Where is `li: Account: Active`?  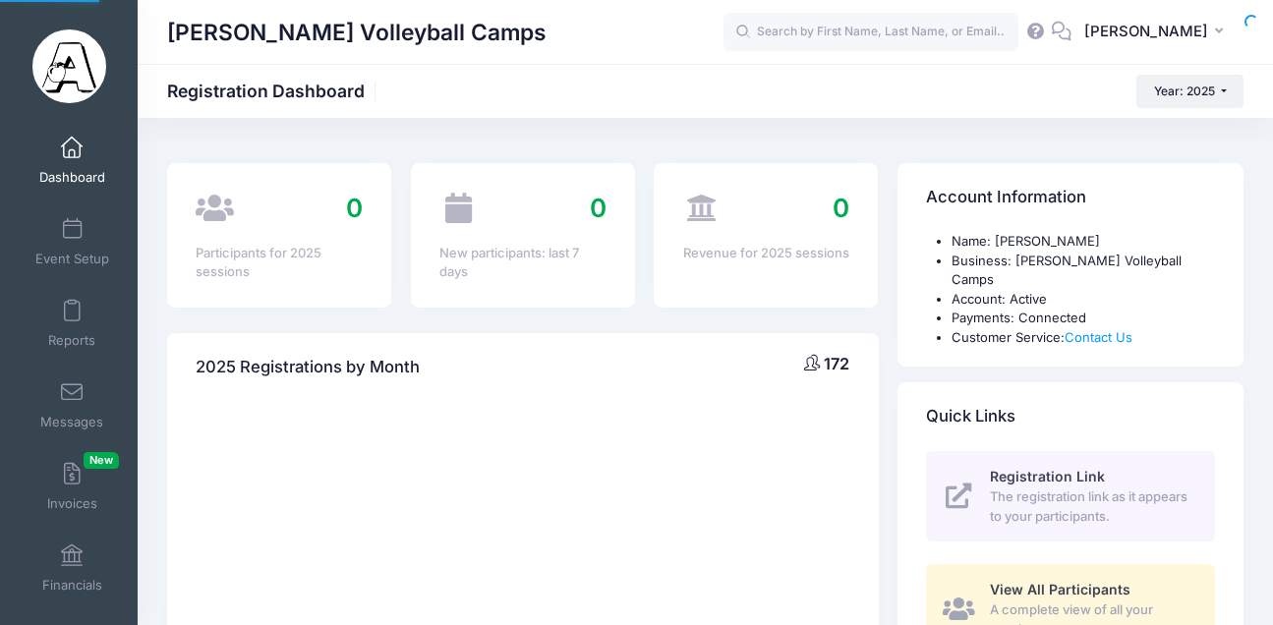
li: Account: Active is located at coordinates (1083, 300).